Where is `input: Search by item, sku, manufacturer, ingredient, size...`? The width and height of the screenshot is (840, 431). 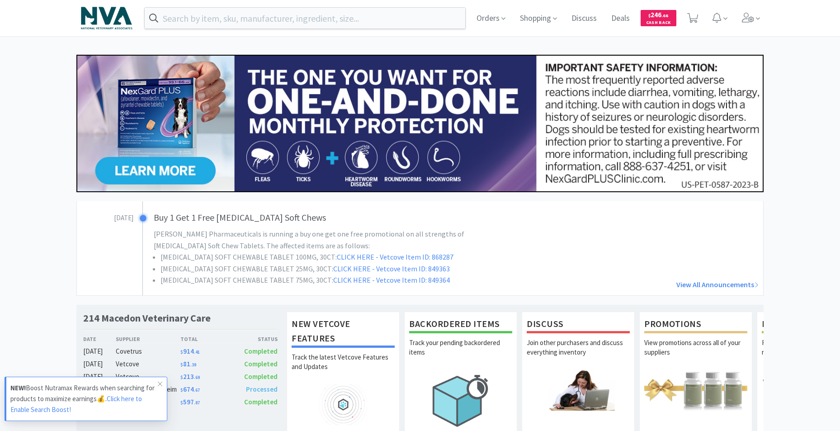 input: Search by item, sku, manufacturer, ingredient, size... is located at coordinates (305, 18).